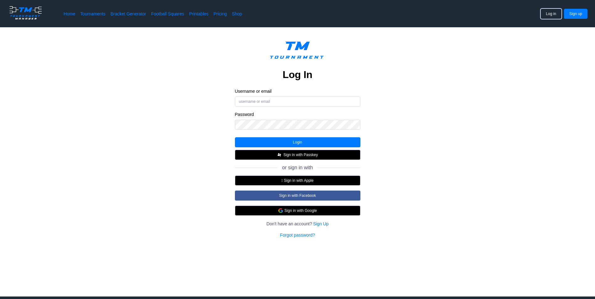 Image resolution: width=595 pixels, height=299 pixels. Describe the element at coordinates (576, 14) in the screenshot. I see `button: Sign up` at that location.